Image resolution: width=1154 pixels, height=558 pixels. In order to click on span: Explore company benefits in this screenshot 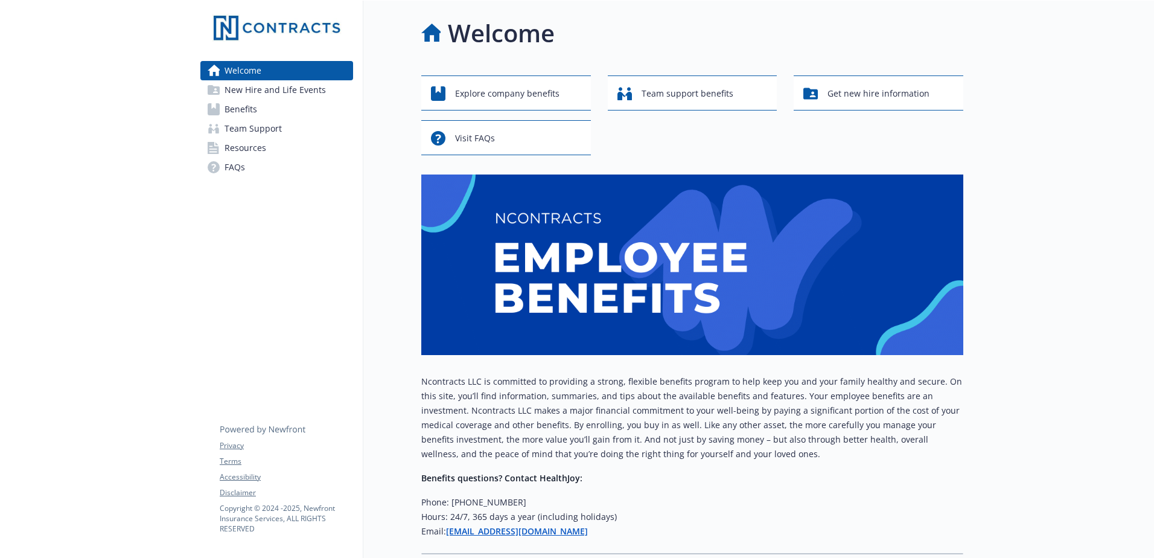, I will do `click(507, 94)`.